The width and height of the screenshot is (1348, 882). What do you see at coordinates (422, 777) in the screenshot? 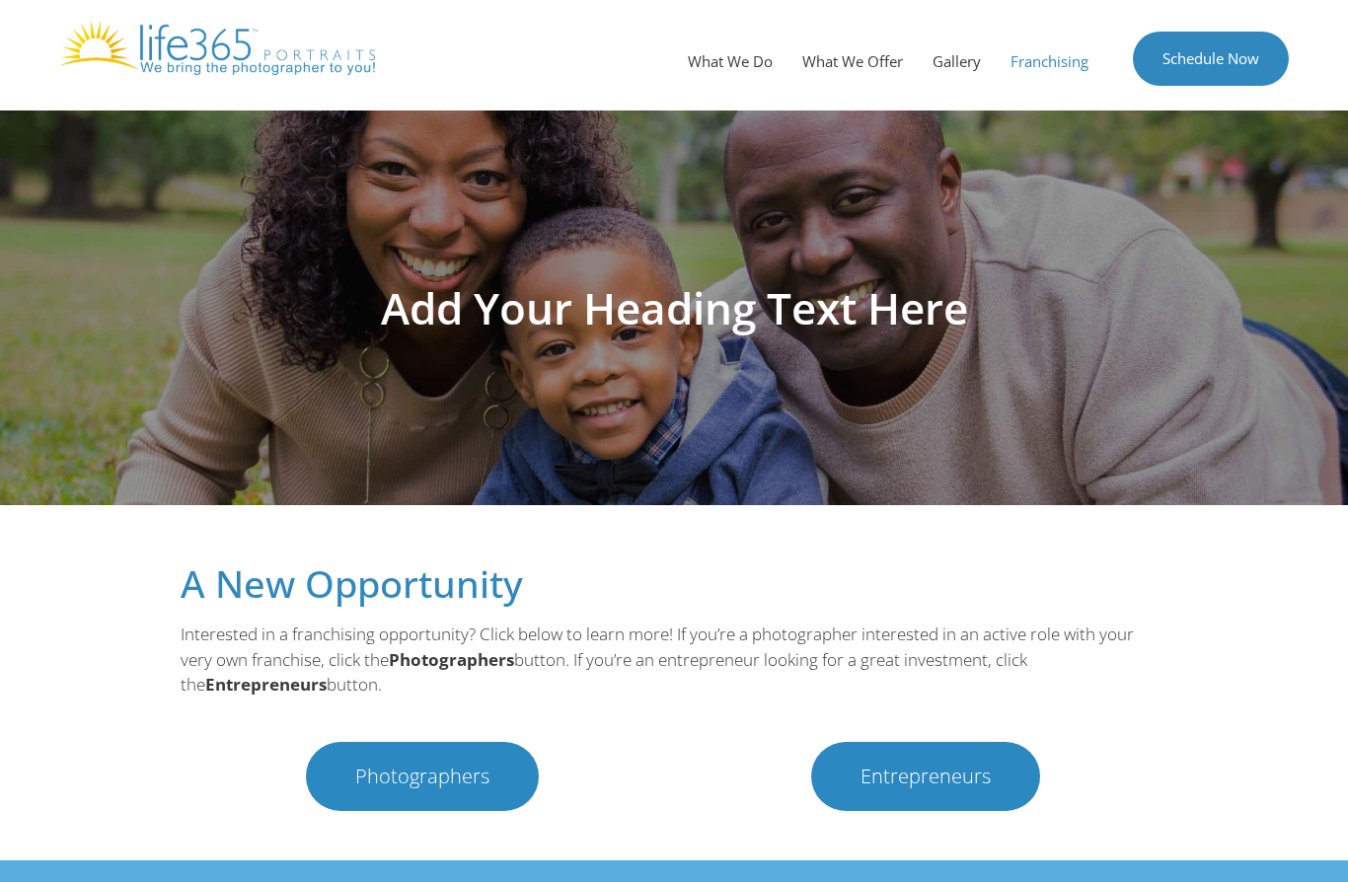
I see `span: Photographers` at bounding box center [422, 777].